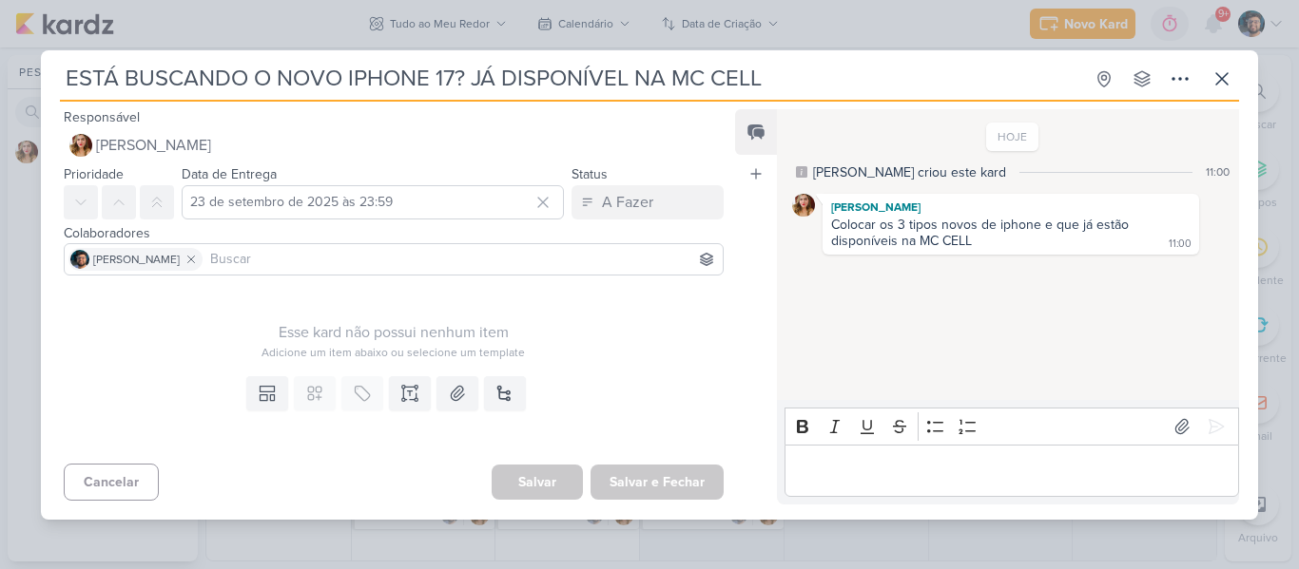 Image resolution: width=1299 pixels, height=569 pixels. Describe the element at coordinates (80, 260) in the screenshot. I see `img: Eduardo Pinheiro` at that location.